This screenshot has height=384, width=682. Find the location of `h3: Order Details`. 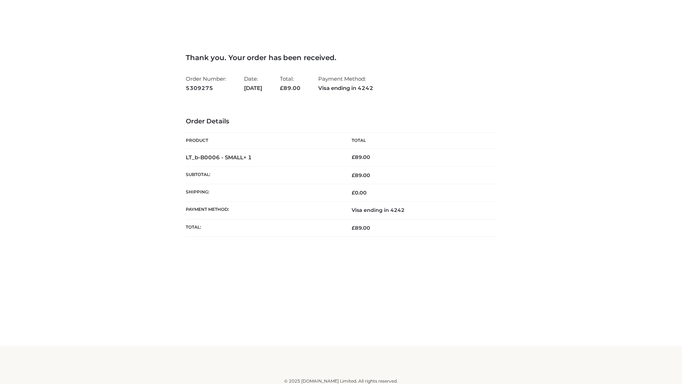

h3: Order Details is located at coordinates (341, 121).